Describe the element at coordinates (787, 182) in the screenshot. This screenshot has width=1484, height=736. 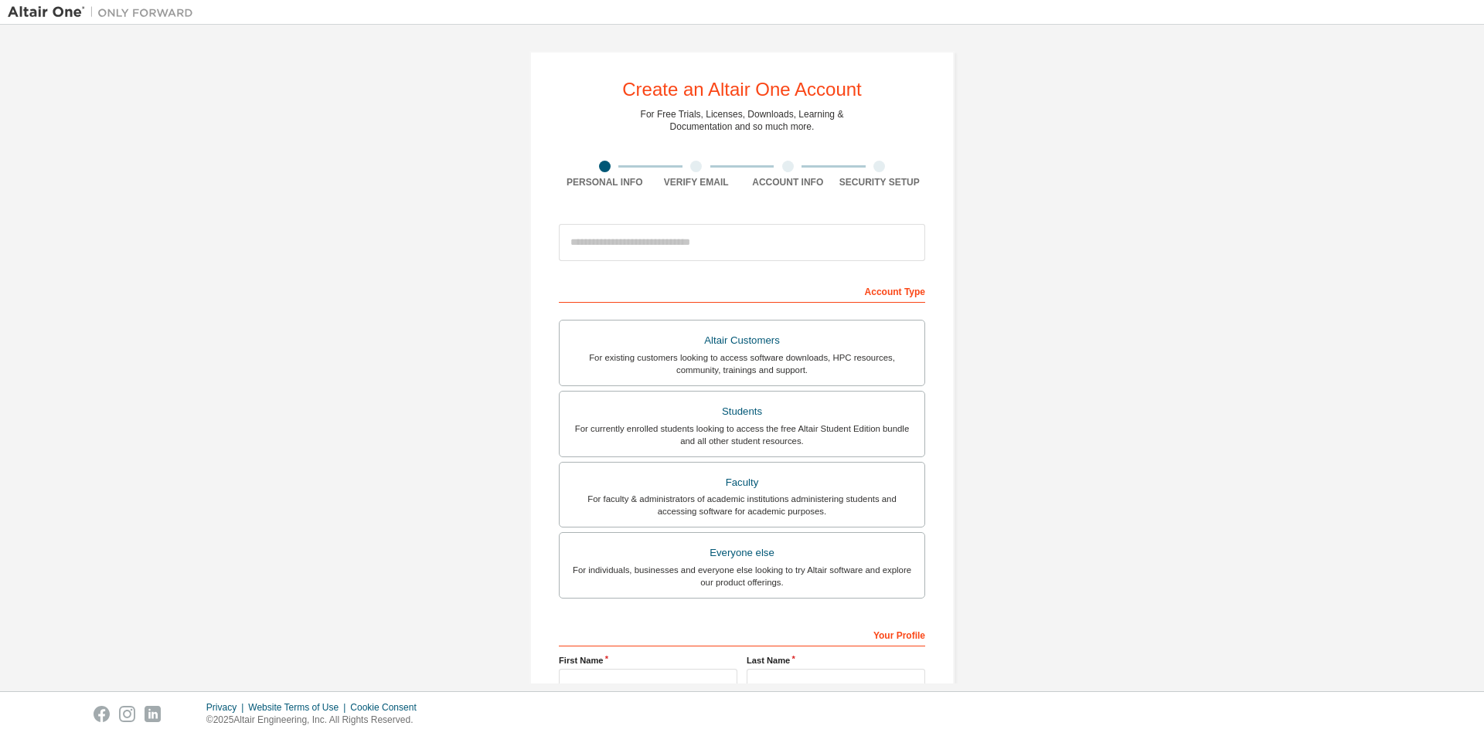
I see `div: Account Info` at that location.